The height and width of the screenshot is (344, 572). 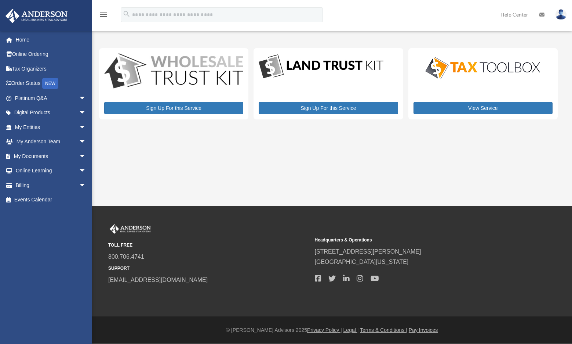 What do you see at coordinates (209, 245) in the screenshot?
I see `small: TOLL FREE` at bounding box center [209, 245].